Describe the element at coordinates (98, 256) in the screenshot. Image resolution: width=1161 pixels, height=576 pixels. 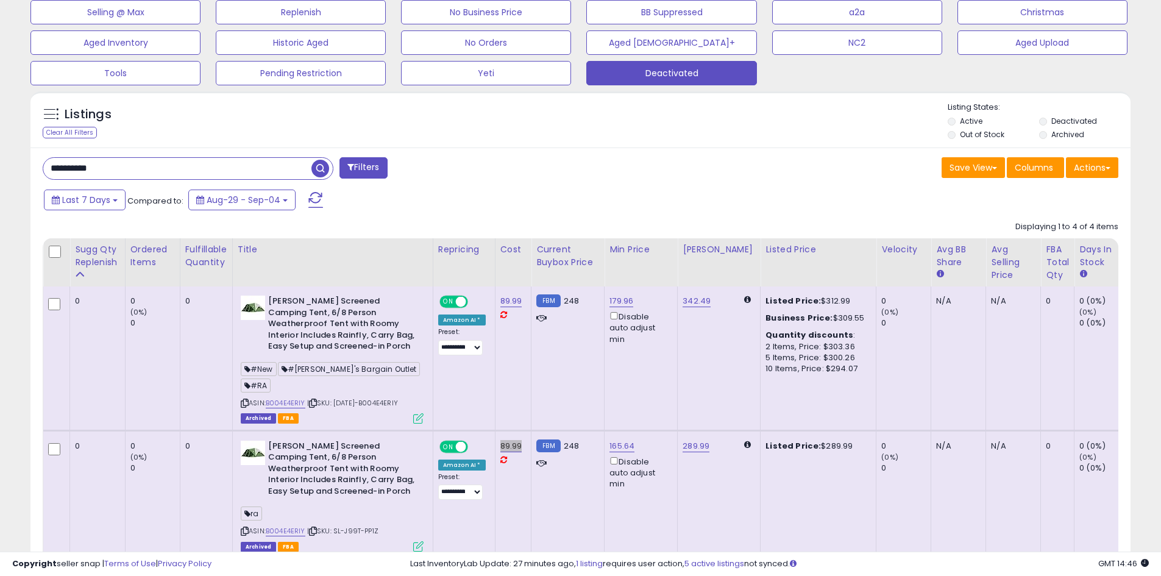
I see `div: Sugg Qty Replenish` at that location.